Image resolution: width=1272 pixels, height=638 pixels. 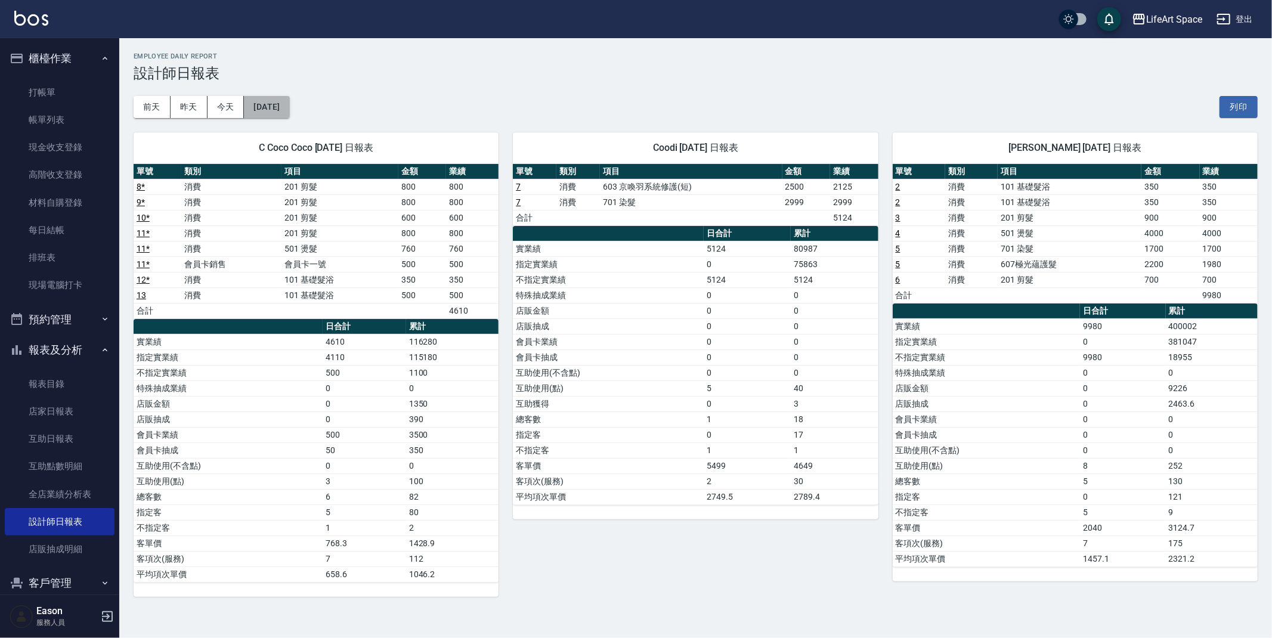 What do you see at coordinates (452, 419) in the screenshot?
I see `td: 390` at bounding box center [452, 419].